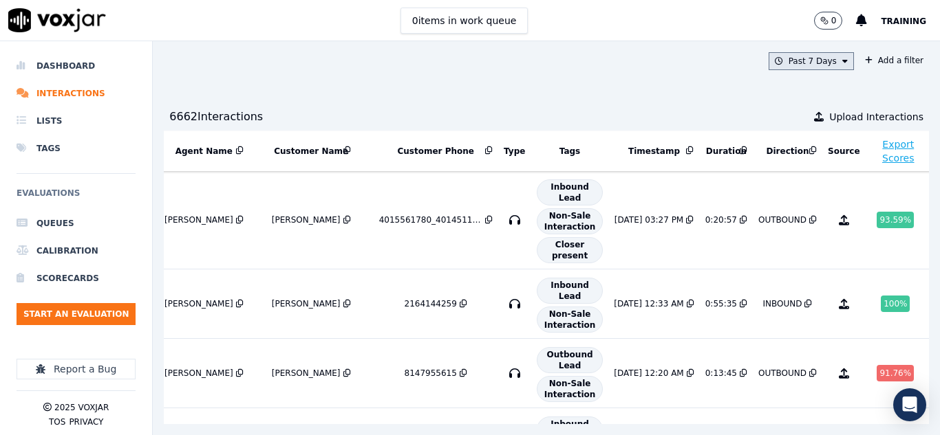 This screenshot has width=940, height=435. I want to click on a: Calibration, so click(76, 251).